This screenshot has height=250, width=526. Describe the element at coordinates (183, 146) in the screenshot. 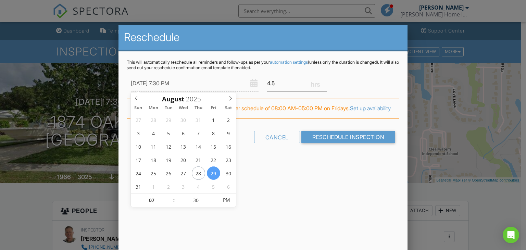

I see `span: August 13, 2025` at that location.